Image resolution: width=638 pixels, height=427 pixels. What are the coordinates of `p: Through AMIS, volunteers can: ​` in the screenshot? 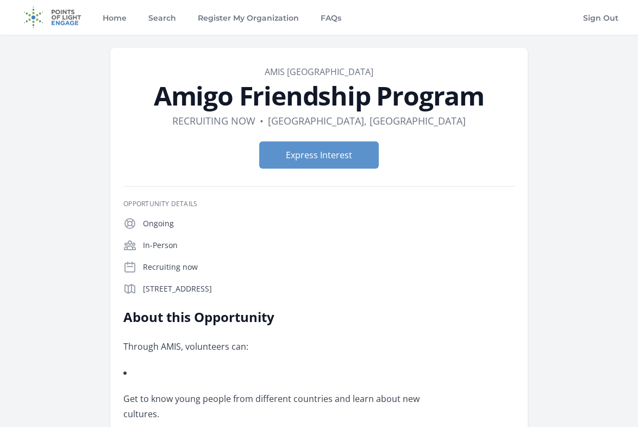 It's located at (282, 346).